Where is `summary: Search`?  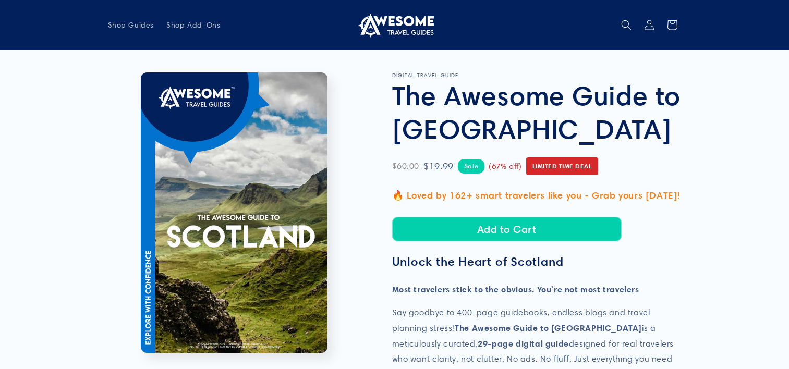 summary: Search is located at coordinates (627, 25).